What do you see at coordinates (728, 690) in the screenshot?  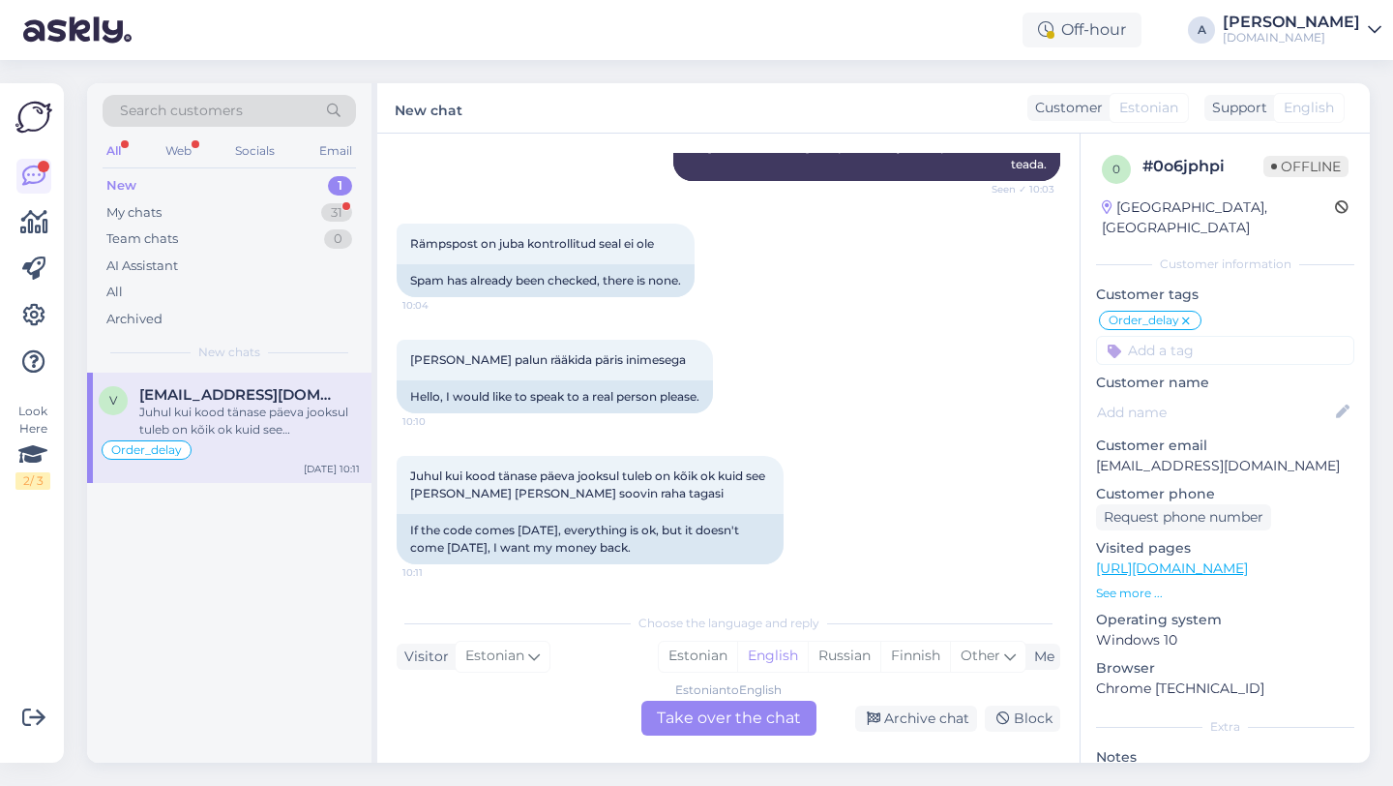 I see `div: Estonian to English` at bounding box center [728, 690].